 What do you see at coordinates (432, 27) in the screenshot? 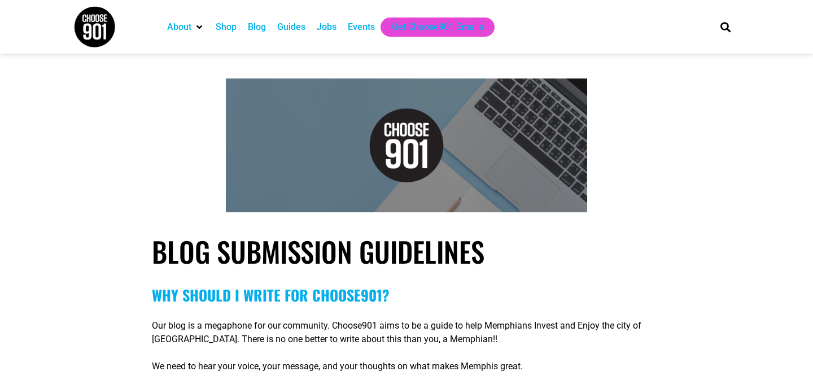
I see `nav: Main nav` at bounding box center [432, 27].